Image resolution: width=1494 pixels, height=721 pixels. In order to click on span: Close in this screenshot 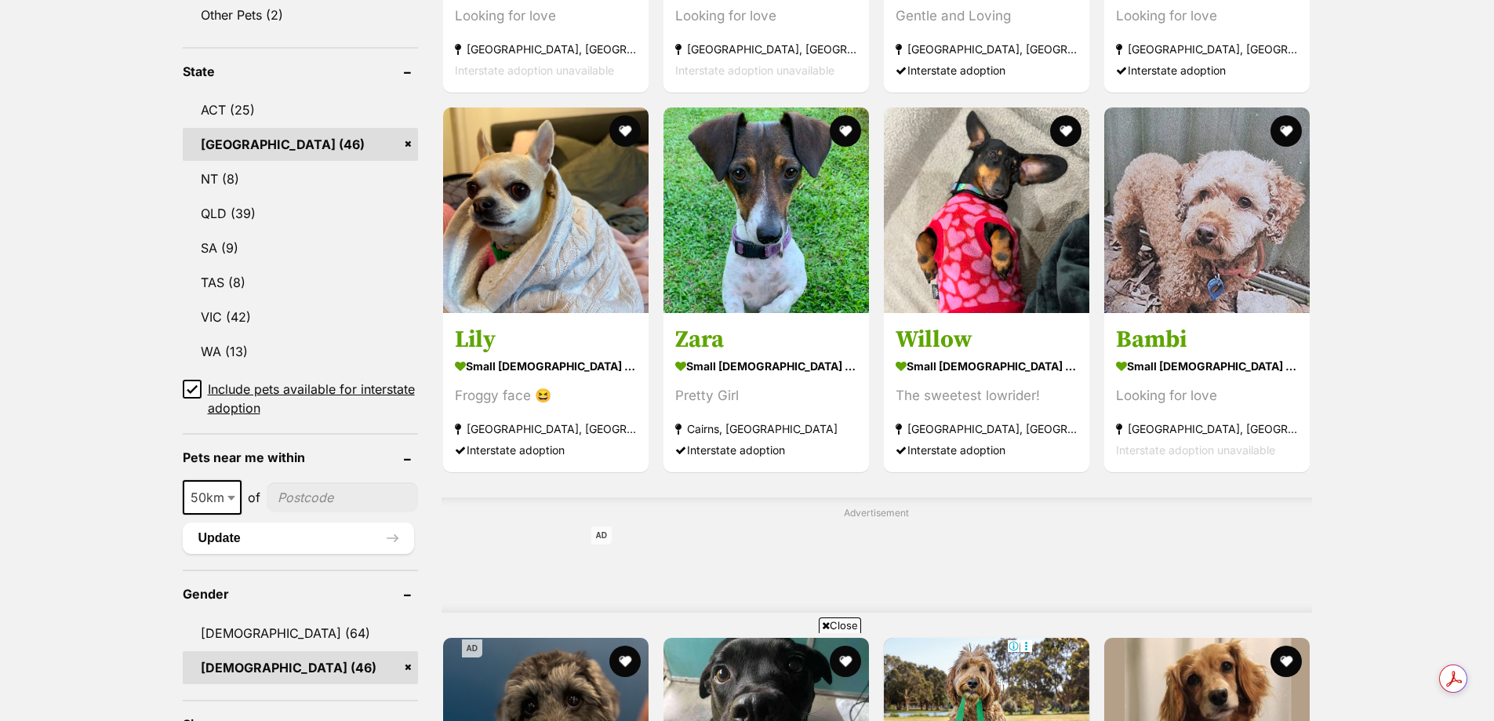, I will do `click(840, 625)`.